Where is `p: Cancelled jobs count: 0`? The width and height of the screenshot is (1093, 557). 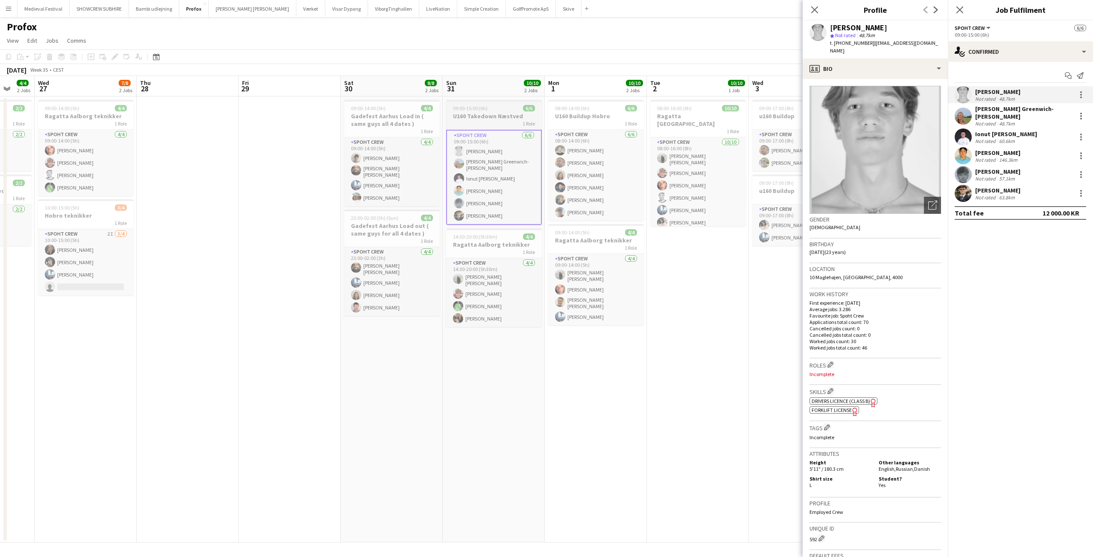
p: Cancelled jobs count: 0 is located at coordinates (875, 328).